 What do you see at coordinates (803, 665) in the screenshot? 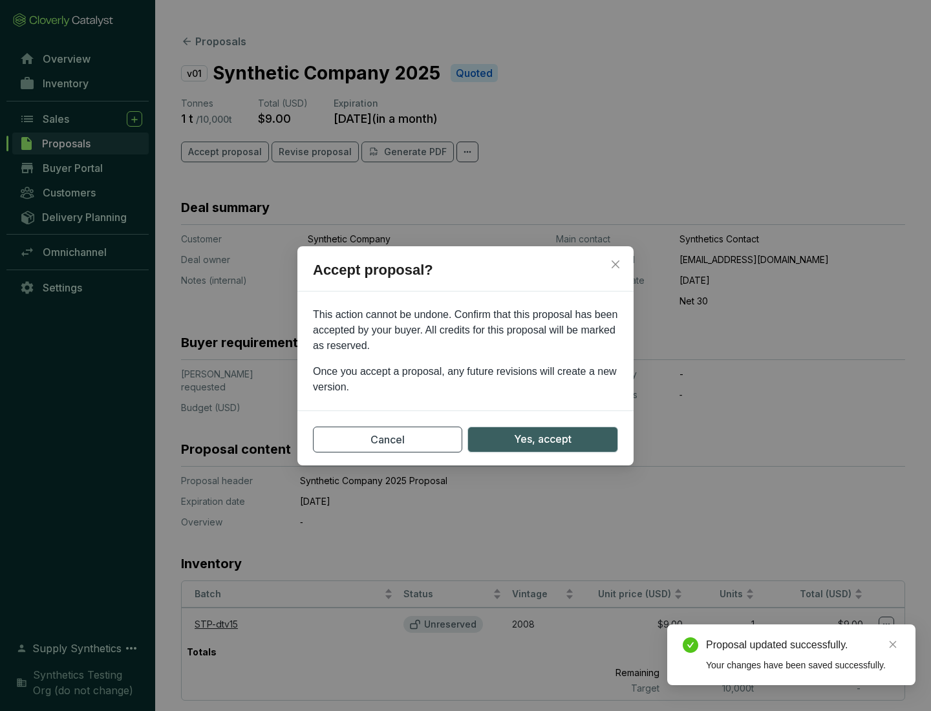
I see `div: Your changes have been saved successfully.` at bounding box center [803, 665].